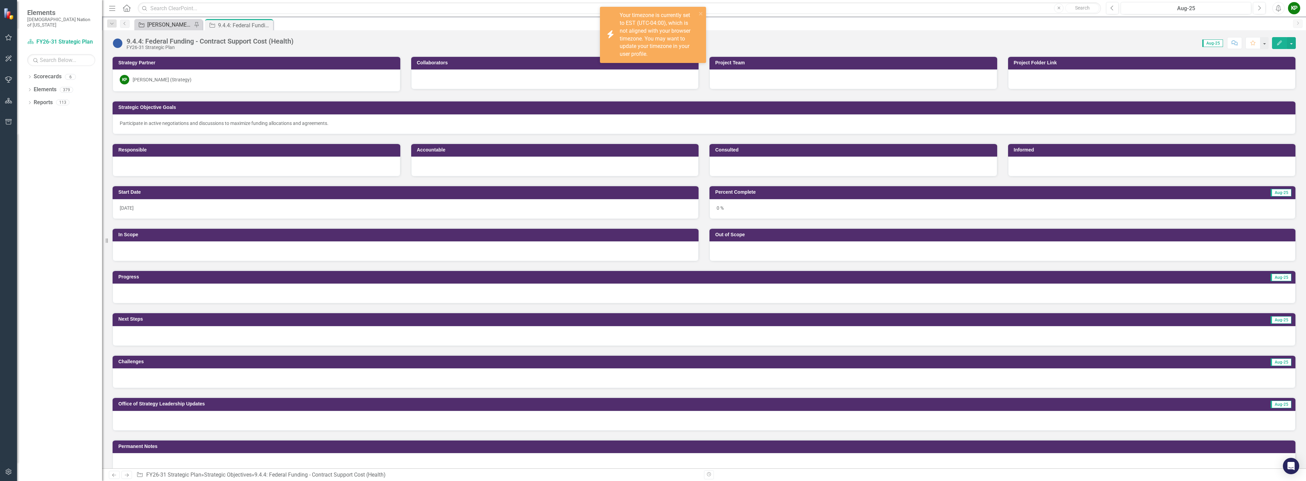 The image size is (1306, 481). What do you see at coordinates (854, 150) in the screenshot?
I see `h3: Consulted` at bounding box center [854, 150].